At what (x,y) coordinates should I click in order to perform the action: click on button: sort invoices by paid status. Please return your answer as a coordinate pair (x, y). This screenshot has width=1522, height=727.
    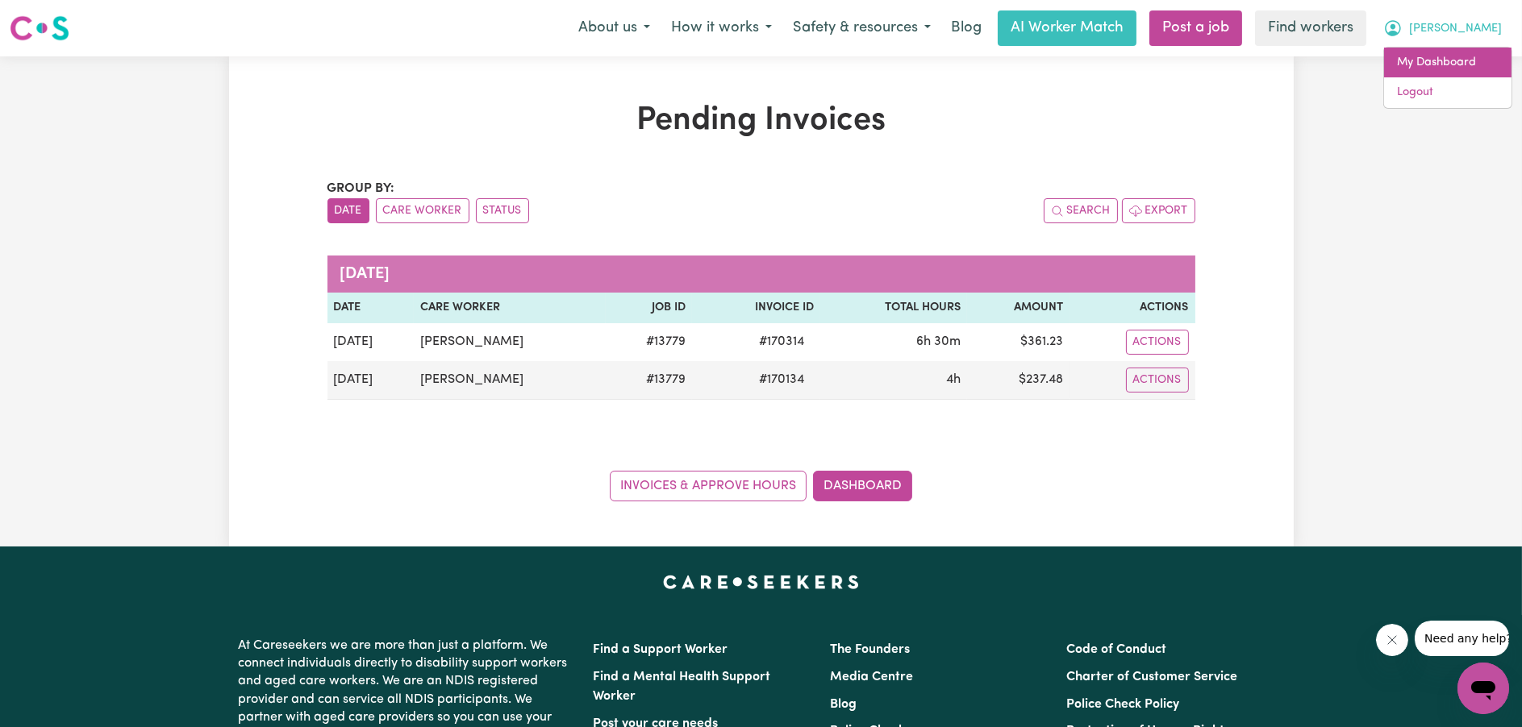
    Looking at the image, I should click on (502, 210).